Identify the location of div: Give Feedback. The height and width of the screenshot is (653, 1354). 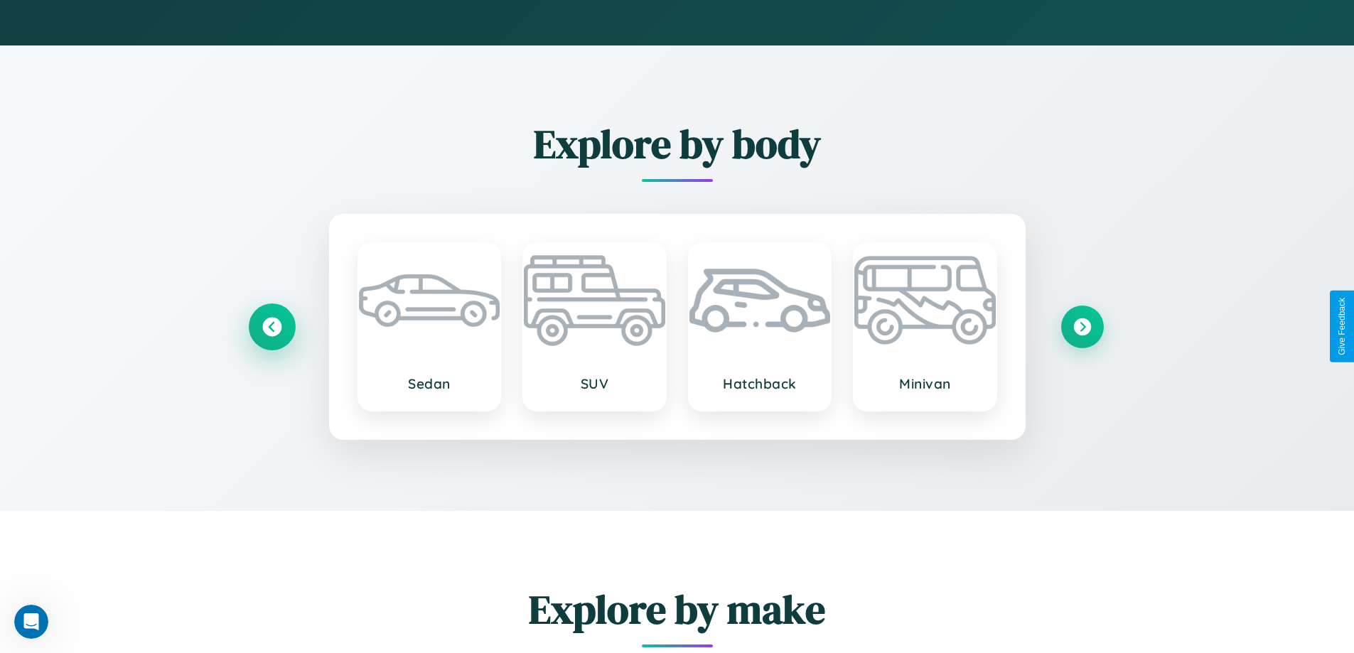
(1342, 326).